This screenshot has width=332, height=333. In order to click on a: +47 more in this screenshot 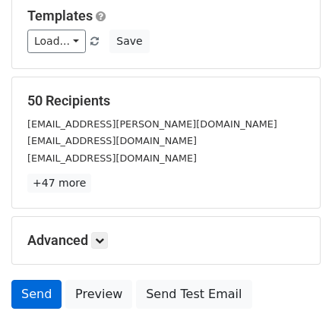, I will do `click(59, 183)`.